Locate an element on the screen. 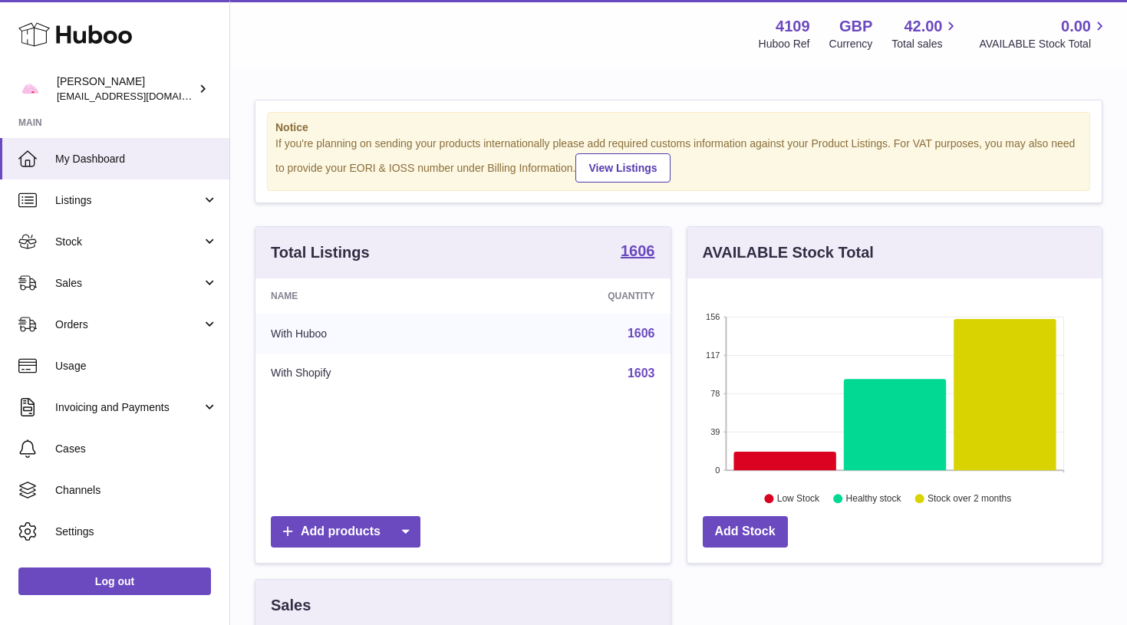 This screenshot has height=625, width=1127. span: Channels is located at coordinates (137, 490).